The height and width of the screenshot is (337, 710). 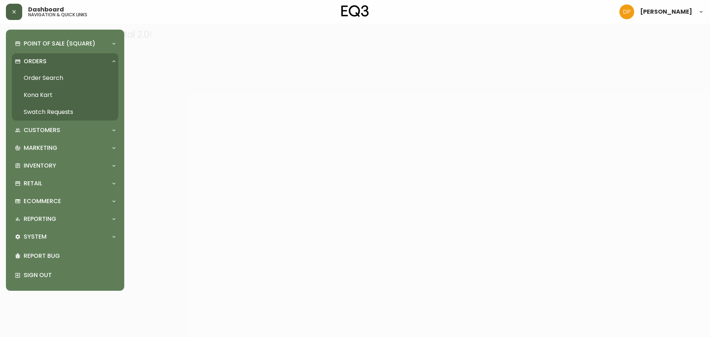 What do you see at coordinates (65, 166) in the screenshot?
I see `div: Inventory` at bounding box center [65, 166].